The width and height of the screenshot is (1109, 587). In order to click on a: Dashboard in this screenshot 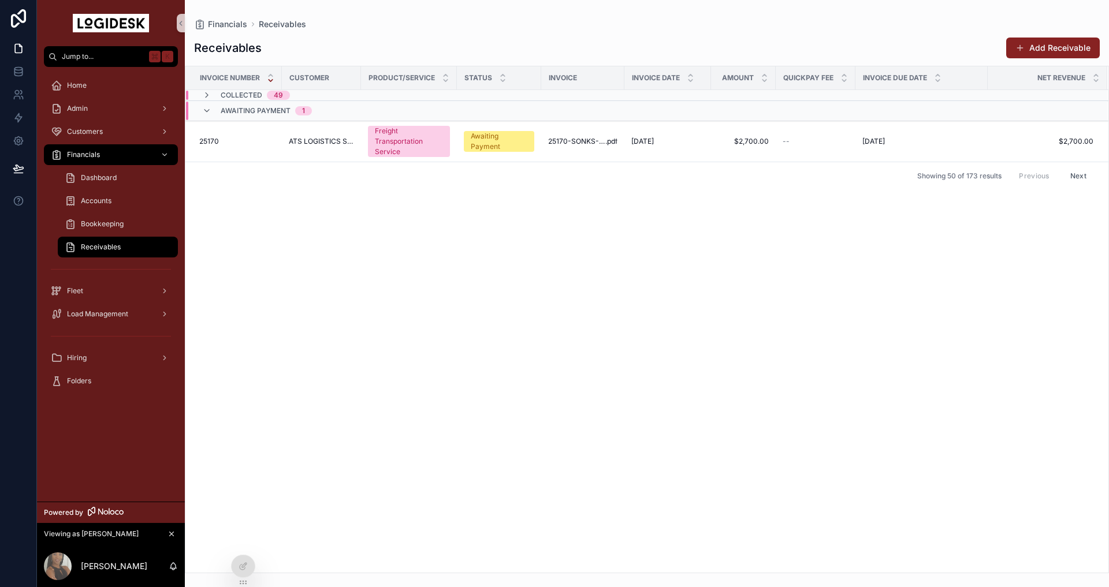, I will do `click(118, 178)`.